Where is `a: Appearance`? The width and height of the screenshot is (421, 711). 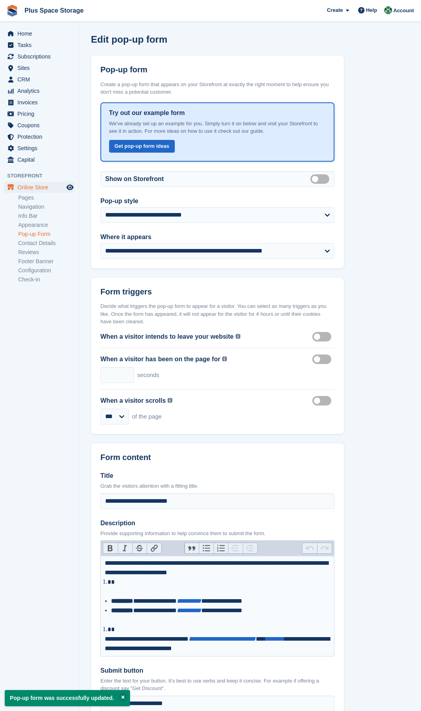 a: Appearance is located at coordinates (46, 225).